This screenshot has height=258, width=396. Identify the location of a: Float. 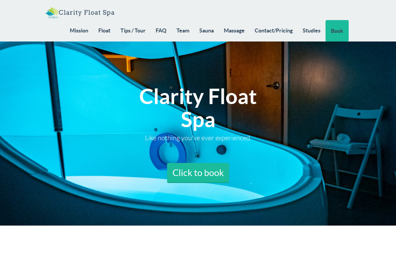
(104, 31).